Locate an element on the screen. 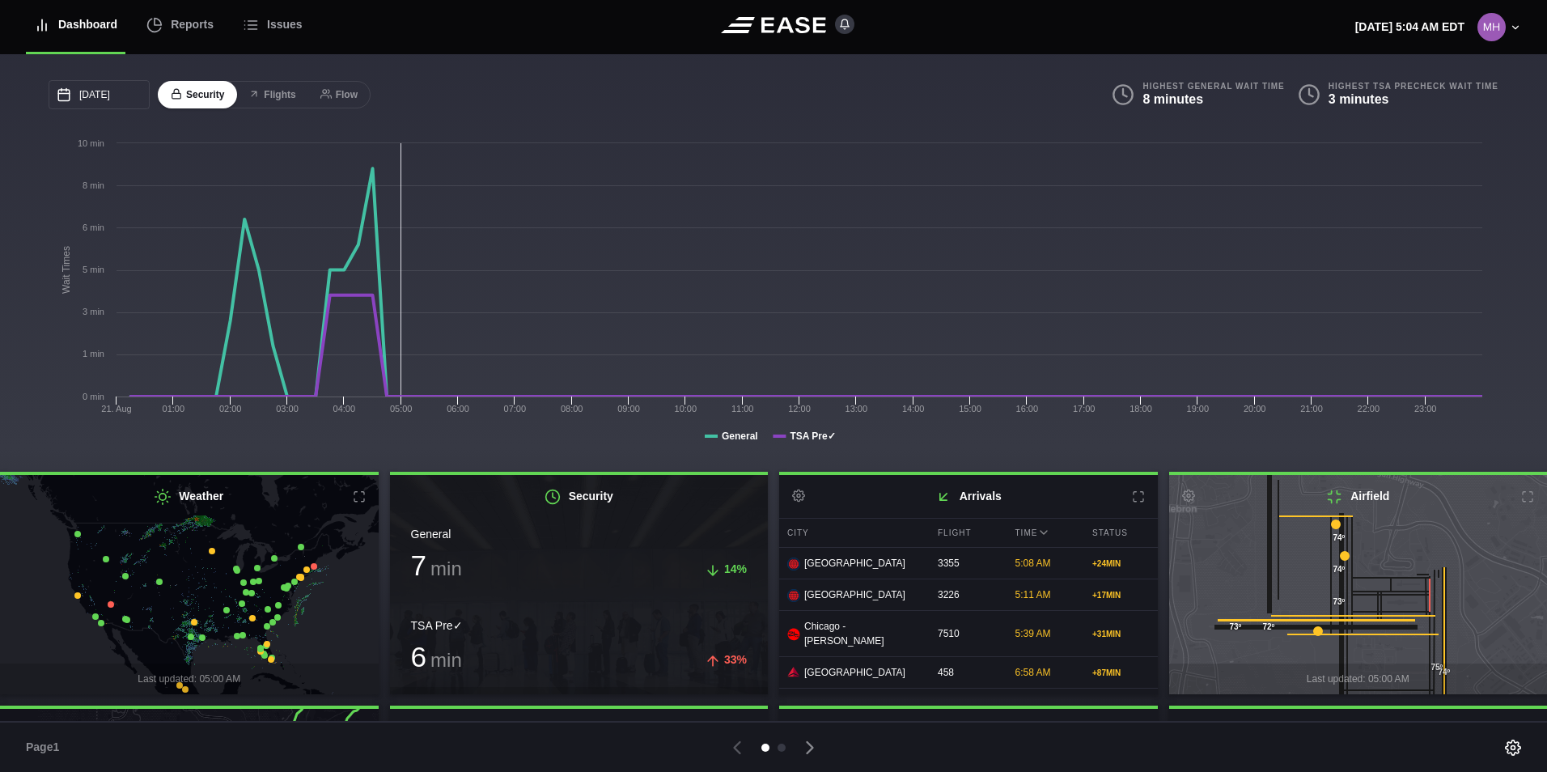 Image resolution: width=1547 pixels, height=772 pixels. div: + 87 MIN is located at coordinates (1121, 672).